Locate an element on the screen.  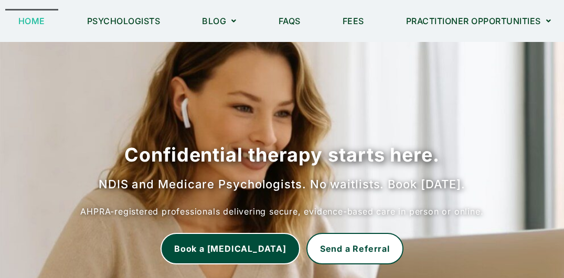
a: Send a Referral to Chat Corner is located at coordinates (355, 249).